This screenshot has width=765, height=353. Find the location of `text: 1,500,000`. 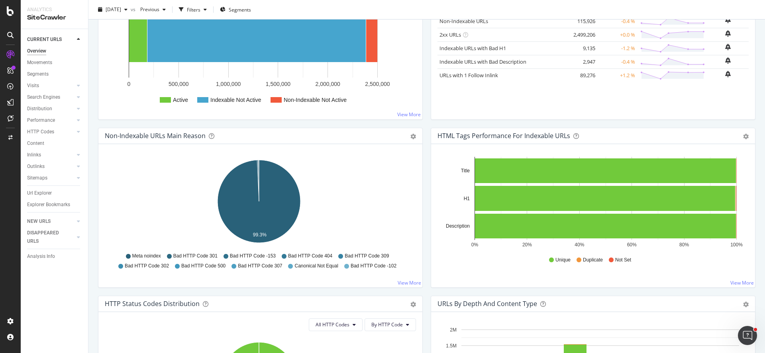

text: 1,500,000 is located at coordinates (278, 84).